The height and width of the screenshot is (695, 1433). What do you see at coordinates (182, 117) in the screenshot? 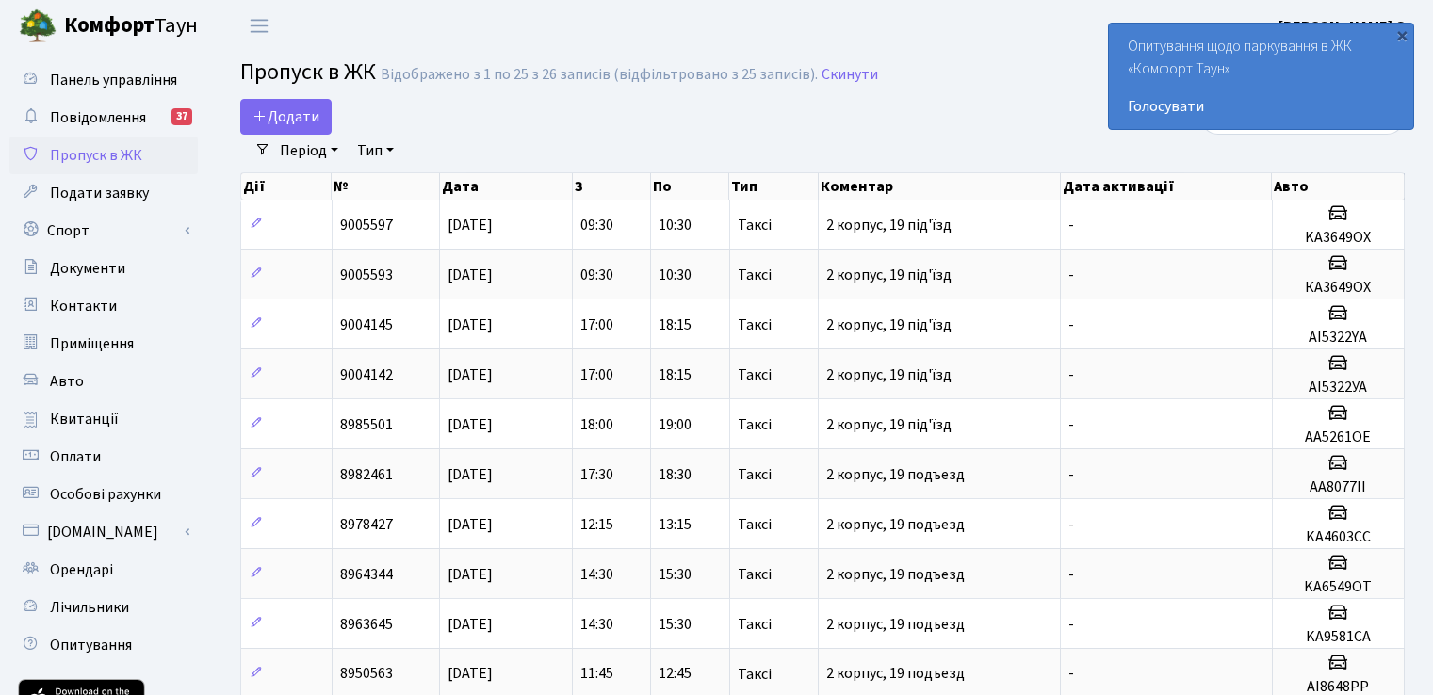
I see `div: 37` at bounding box center [182, 117].